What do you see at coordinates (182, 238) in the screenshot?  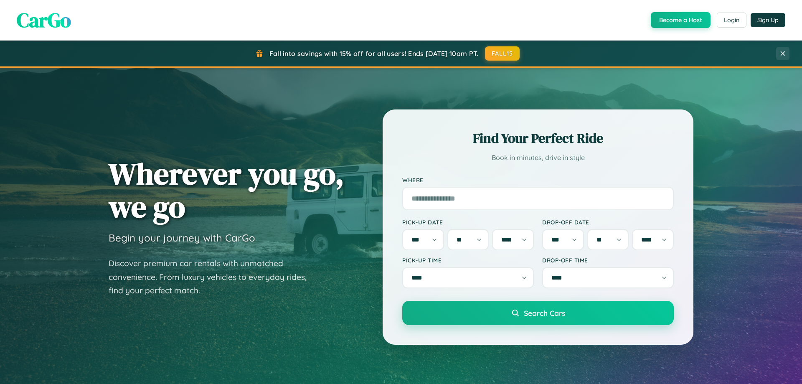 I see `h3: Begin your journey with CarGo` at bounding box center [182, 238].